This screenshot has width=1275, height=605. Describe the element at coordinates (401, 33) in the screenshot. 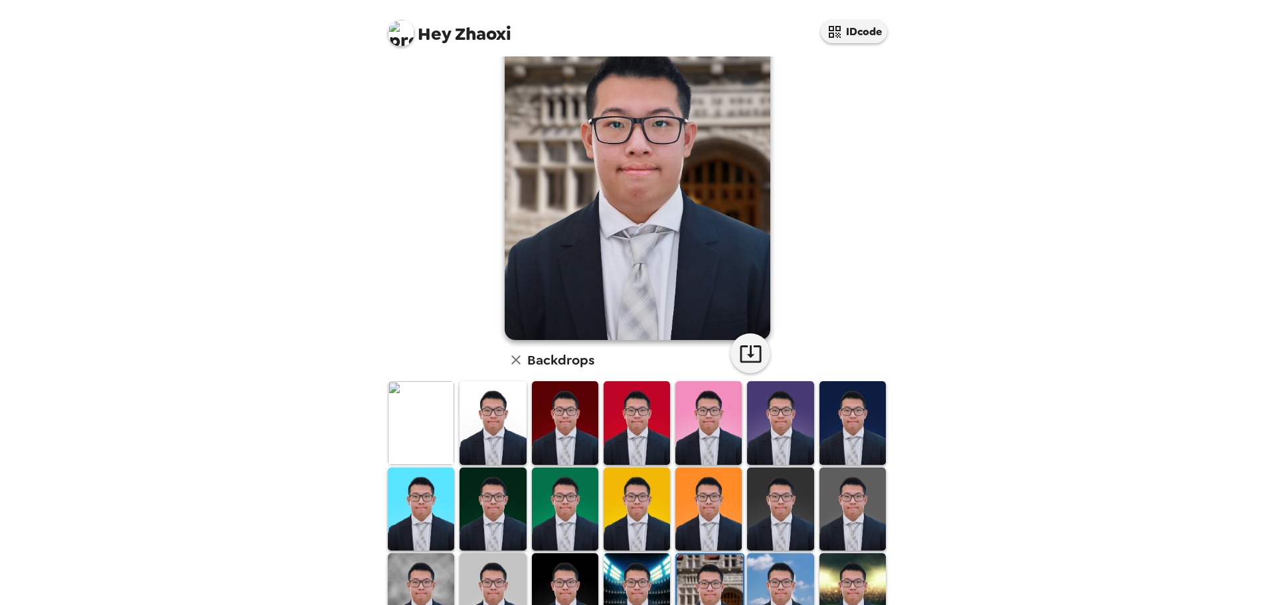

I see `img: profile pic` at that location.